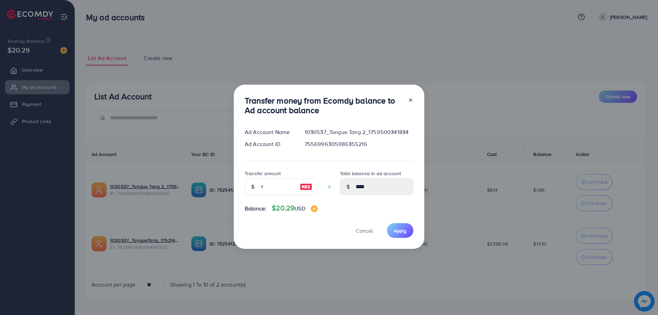 The width and height of the screenshot is (658, 315). Describe the element at coordinates (364, 230) in the screenshot. I see `button: Cancel` at that location.